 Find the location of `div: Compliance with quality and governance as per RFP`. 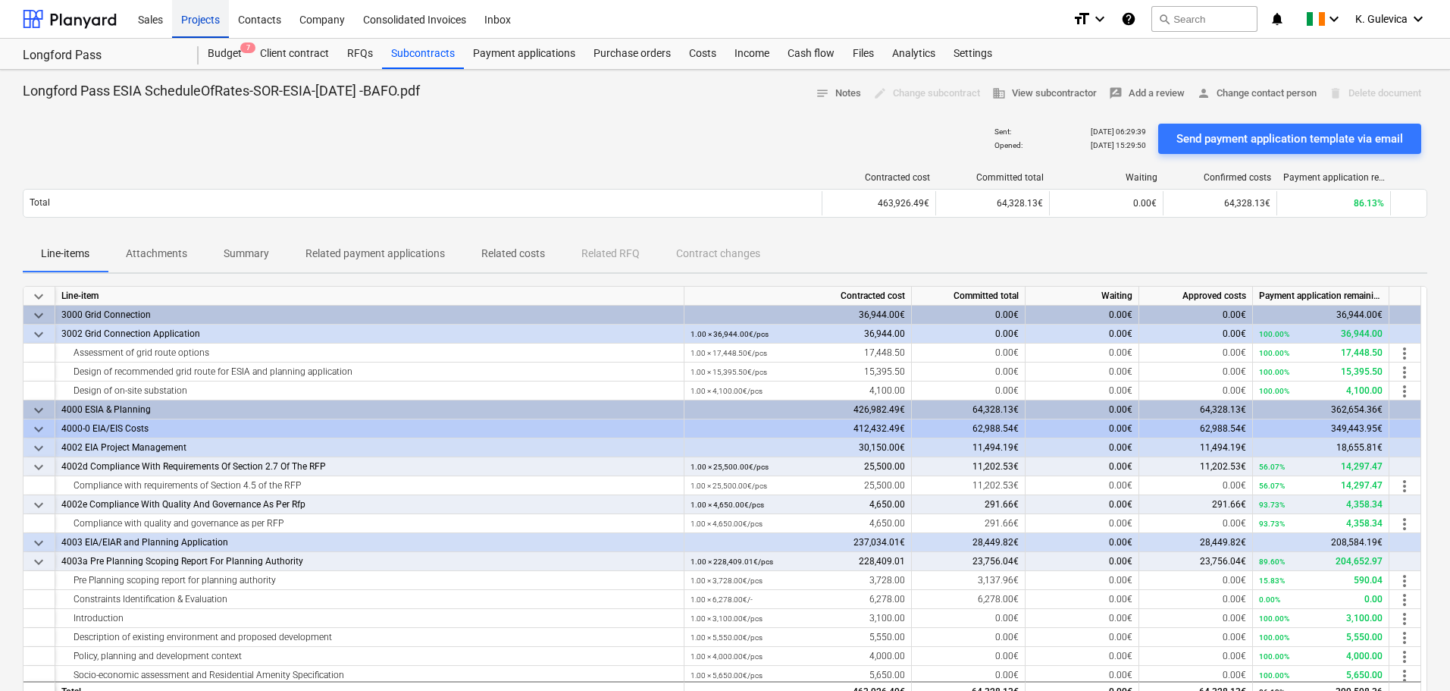

div: Compliance with quality and governance as per RFP is located at coordinates (369, 523).